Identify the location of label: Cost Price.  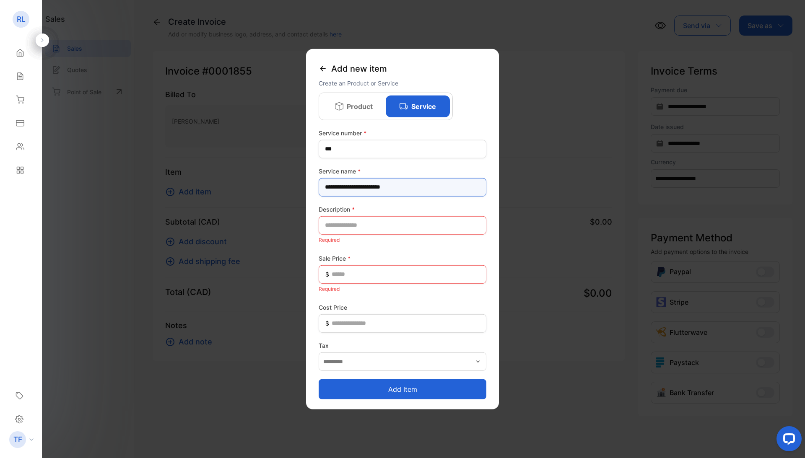
(402, 307).